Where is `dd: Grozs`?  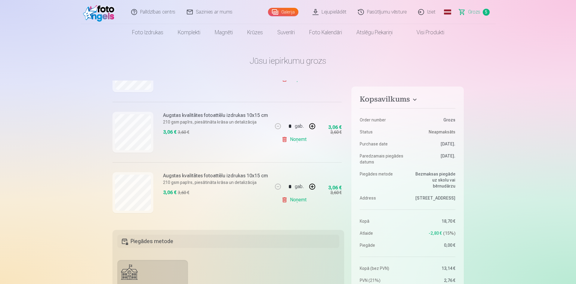
dd: Grozs is located at coordinates (432, 120).